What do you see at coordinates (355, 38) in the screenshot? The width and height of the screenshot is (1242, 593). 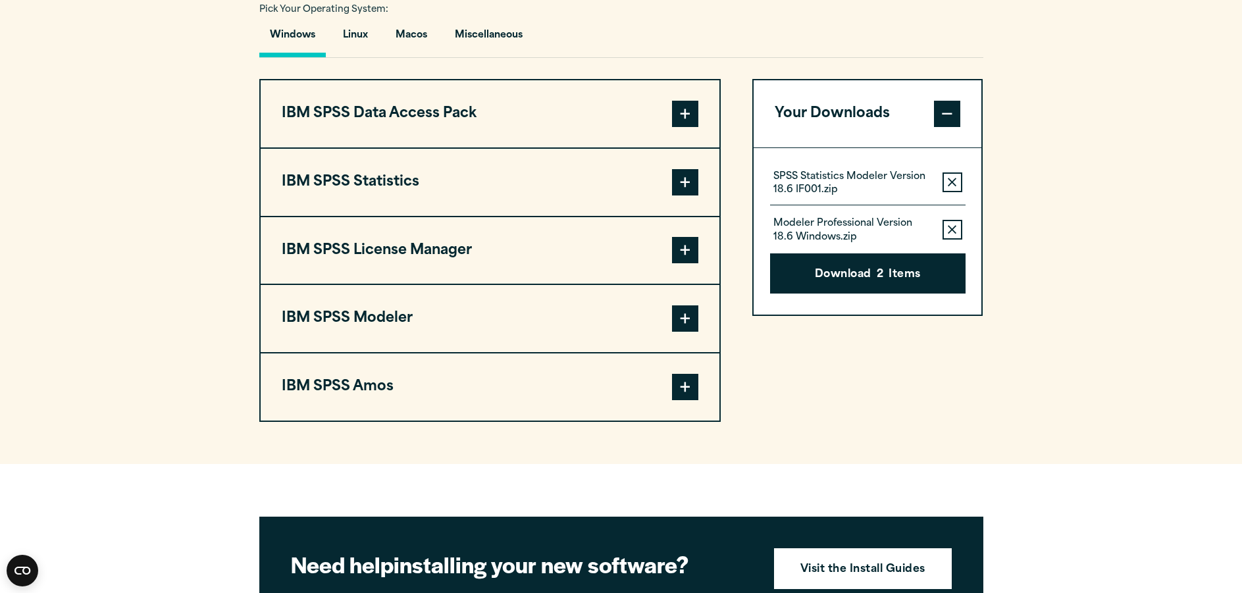 I see `button: Linux` at bounding box center [355, 38].